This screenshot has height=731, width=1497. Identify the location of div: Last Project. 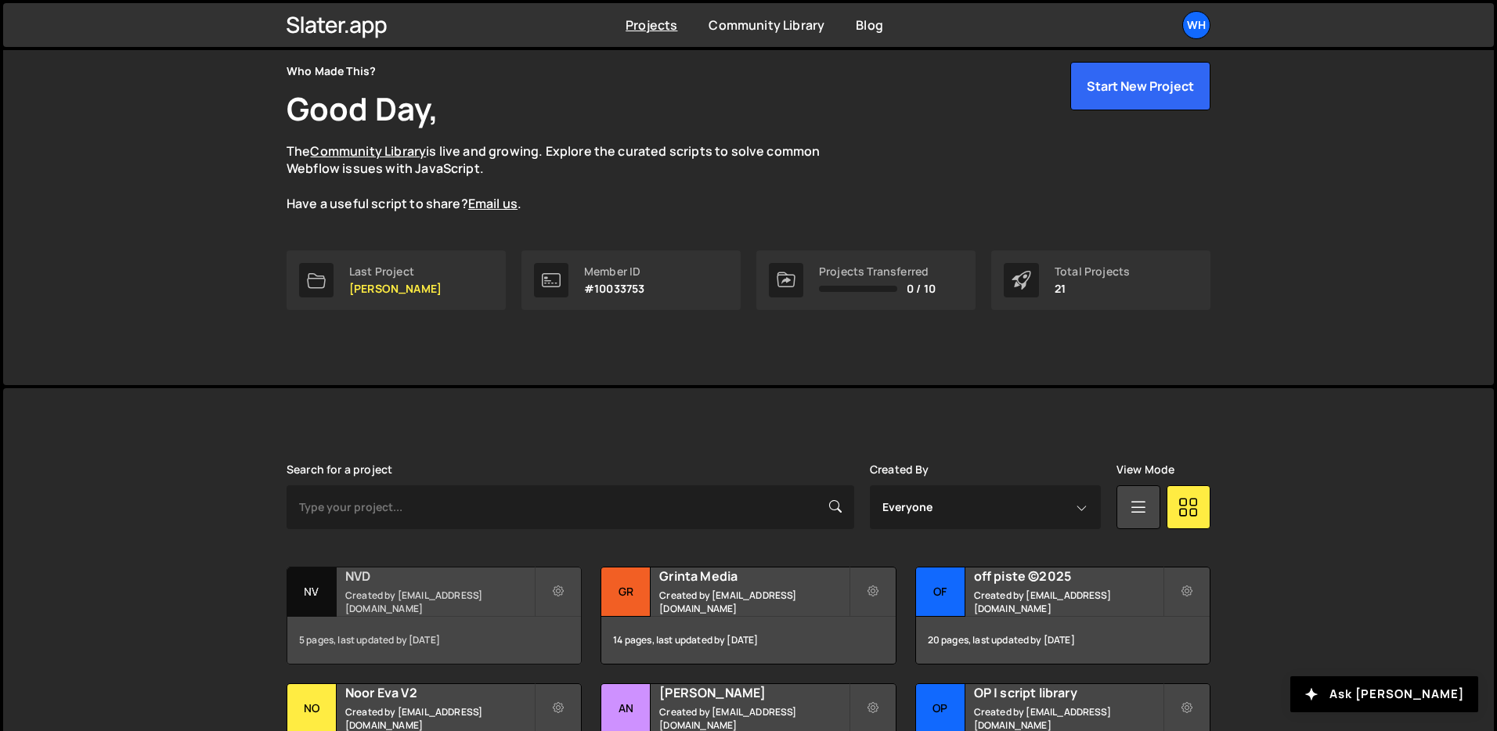
(395, 272).